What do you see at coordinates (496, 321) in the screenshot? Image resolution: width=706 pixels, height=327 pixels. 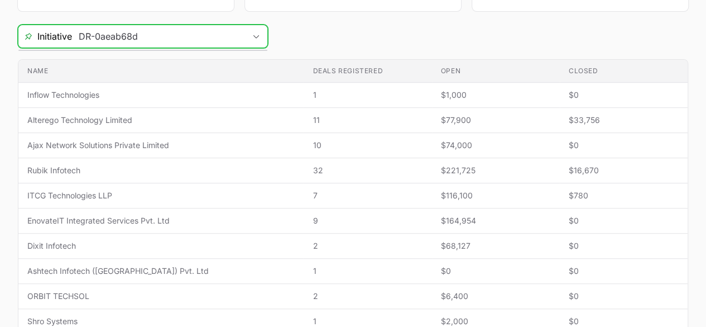 I see `span: $2,000` at bounding box center [496, 321].